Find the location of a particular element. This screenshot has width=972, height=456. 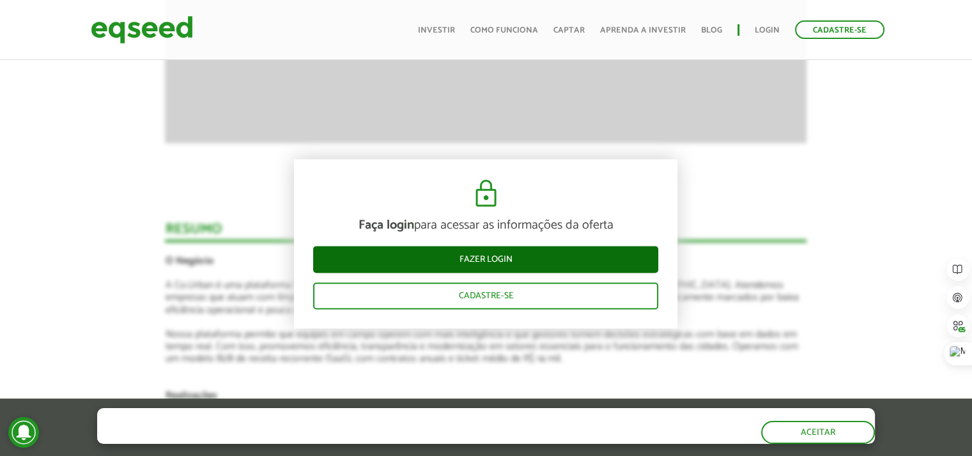

a: Fazer login is located at coordinates (486, 260).